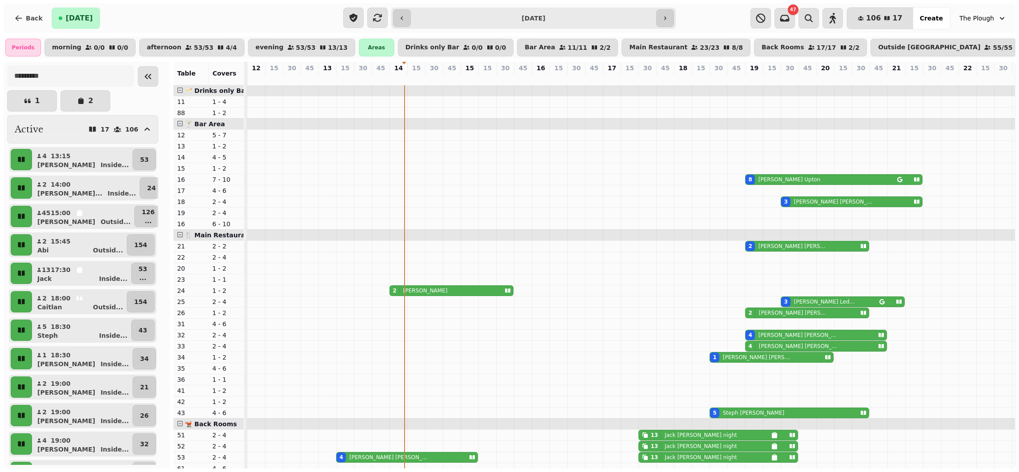 Image resolution: width=1019 pixels, height=472 pixels. Describe the element at coordinates (754, 68) in the screenshot. I see `p: 19` at that location.